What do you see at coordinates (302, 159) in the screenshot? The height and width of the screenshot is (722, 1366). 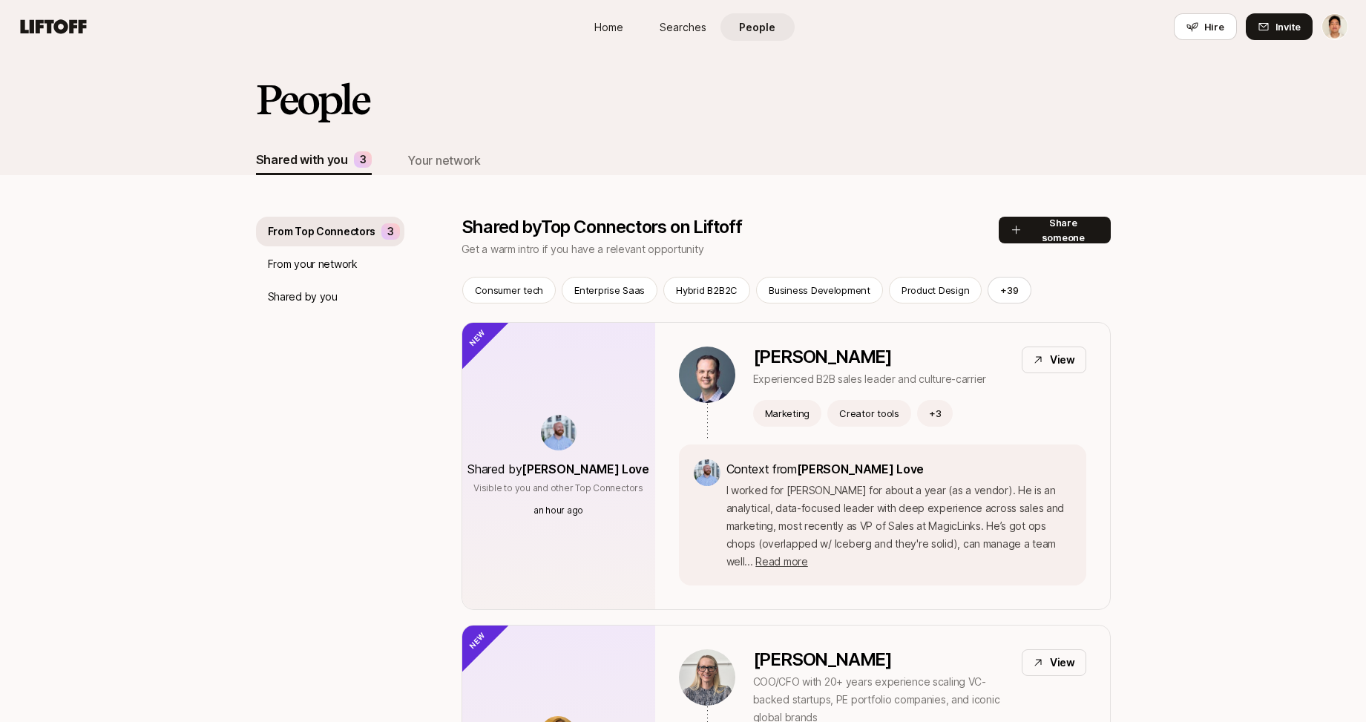 I see `div: Shared with you` at bounding box center [302, 159].